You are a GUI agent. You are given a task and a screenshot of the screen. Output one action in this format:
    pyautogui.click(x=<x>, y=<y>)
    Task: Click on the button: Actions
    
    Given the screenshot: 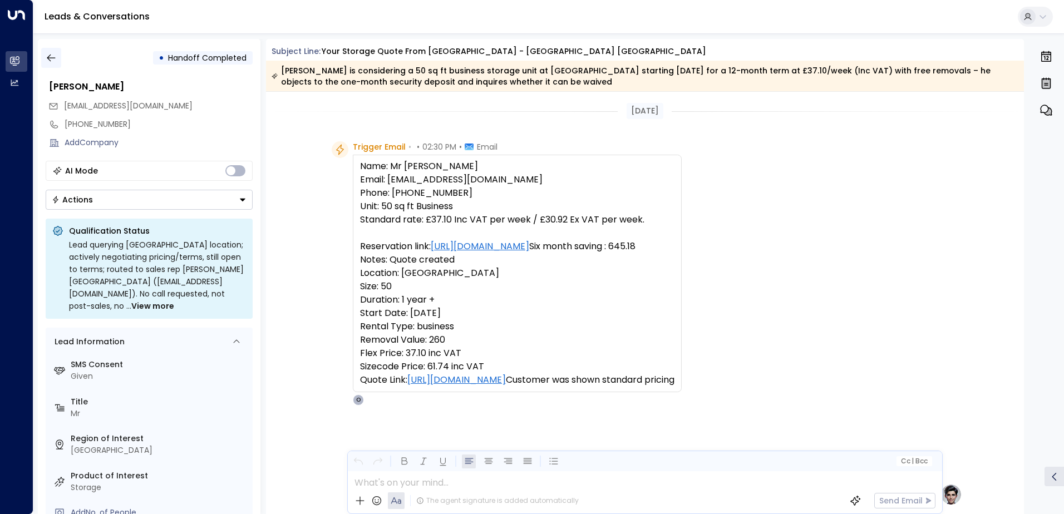 What is the action you would take?
    pyautogui.click(x=149, y=200)
    